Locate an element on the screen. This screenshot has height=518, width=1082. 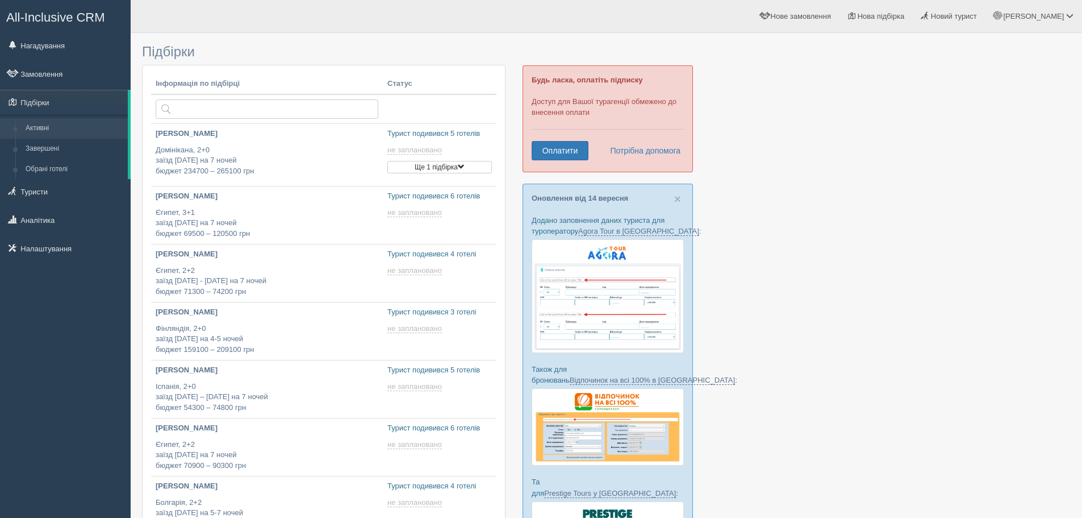
th: Статус is located at coordinates (440, 84).